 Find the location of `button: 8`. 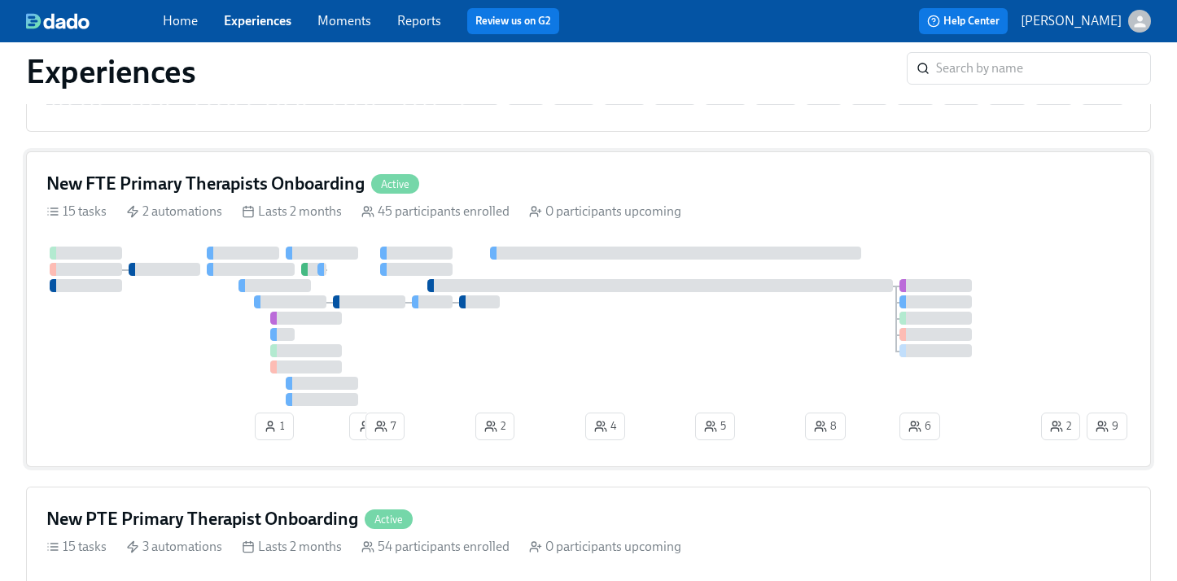

button: 8 is located at coordinates (825, 427).